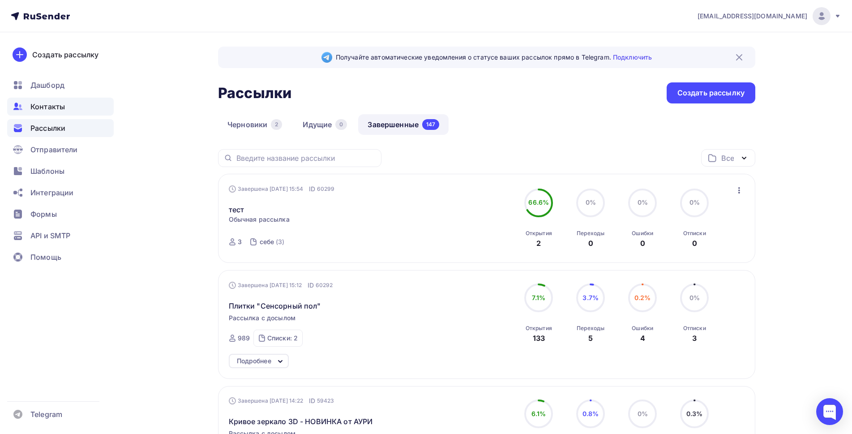 Image resolution: width=852 pixels, height=434 pixels. I want to click on input: Введите название рассылки, so click(306, 158).